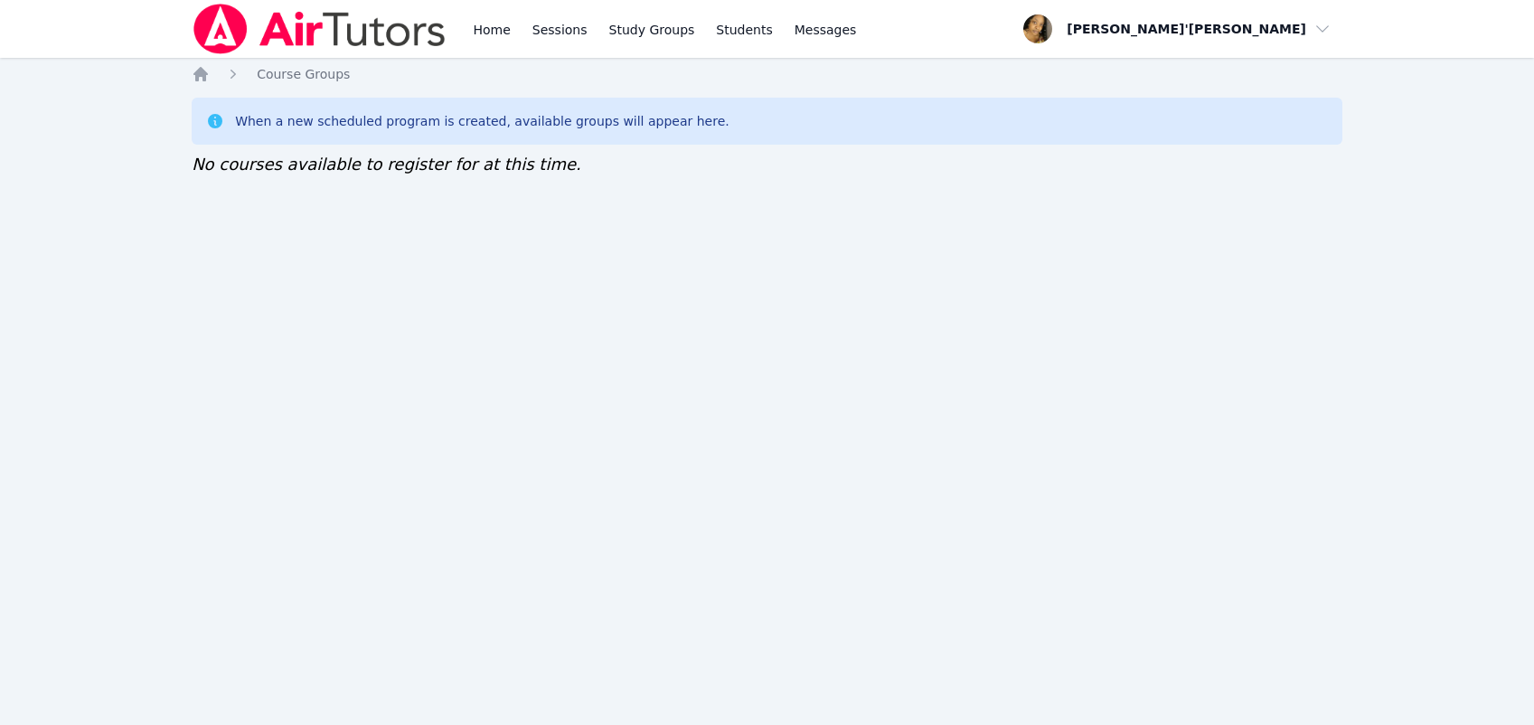  Describe the element at coordinates (386, 164) in the screenshot. I see `span: No courses available to register for at this time.` at that location.